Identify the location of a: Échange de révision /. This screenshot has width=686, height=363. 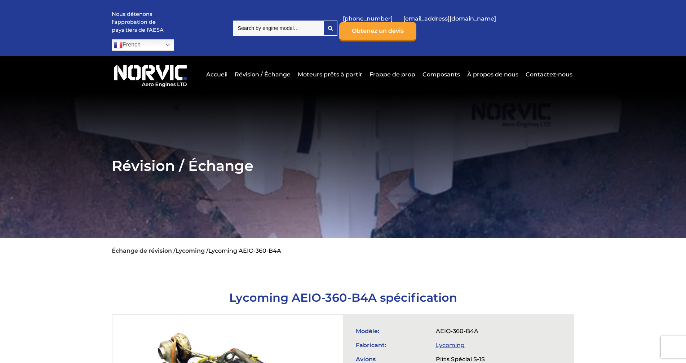
(143, 250).